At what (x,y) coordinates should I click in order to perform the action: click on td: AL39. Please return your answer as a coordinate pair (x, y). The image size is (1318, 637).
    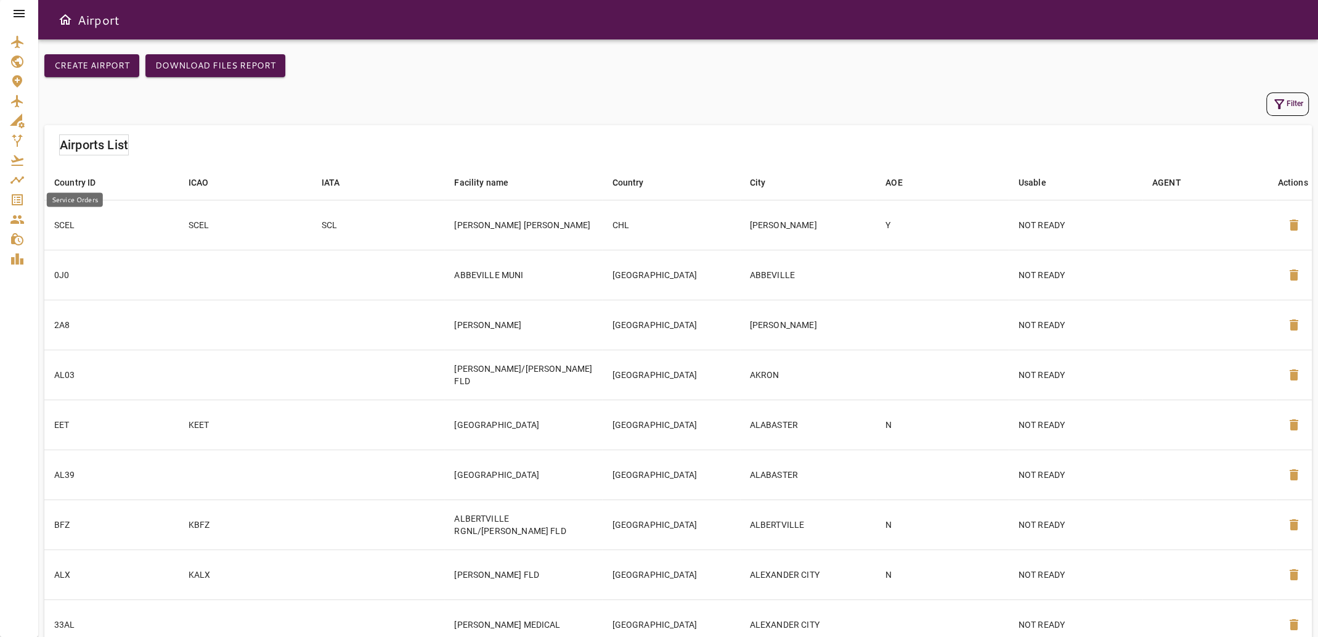
    Looking at the image, I should click on (112, 474).